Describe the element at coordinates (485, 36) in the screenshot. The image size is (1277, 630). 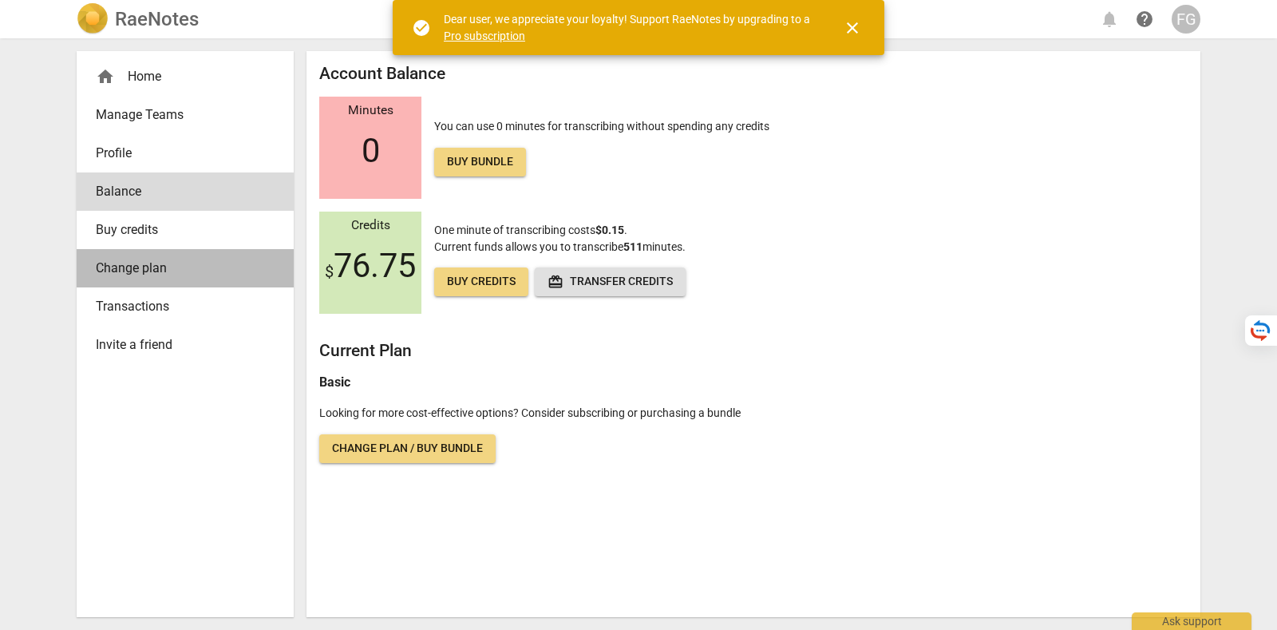
I see `a: Pro subscription` at that location.